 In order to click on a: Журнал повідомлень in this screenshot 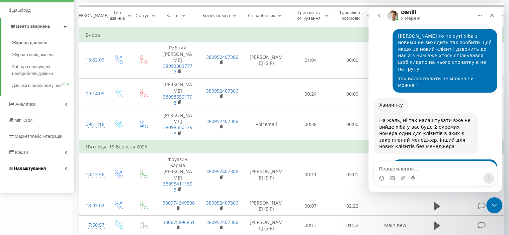, I will do `click(43, 55)`.